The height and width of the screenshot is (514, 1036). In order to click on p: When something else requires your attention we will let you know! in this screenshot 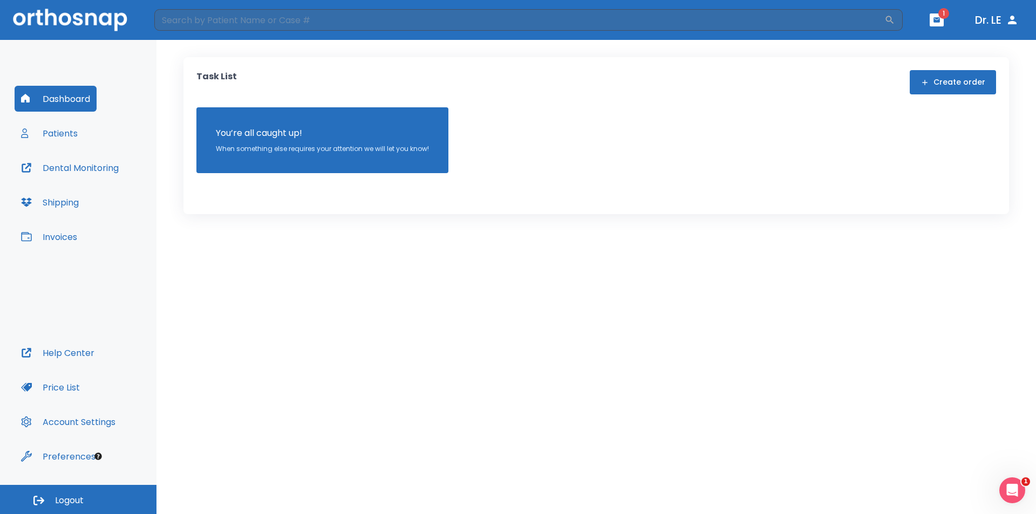, I will do `click(322, 149)`.